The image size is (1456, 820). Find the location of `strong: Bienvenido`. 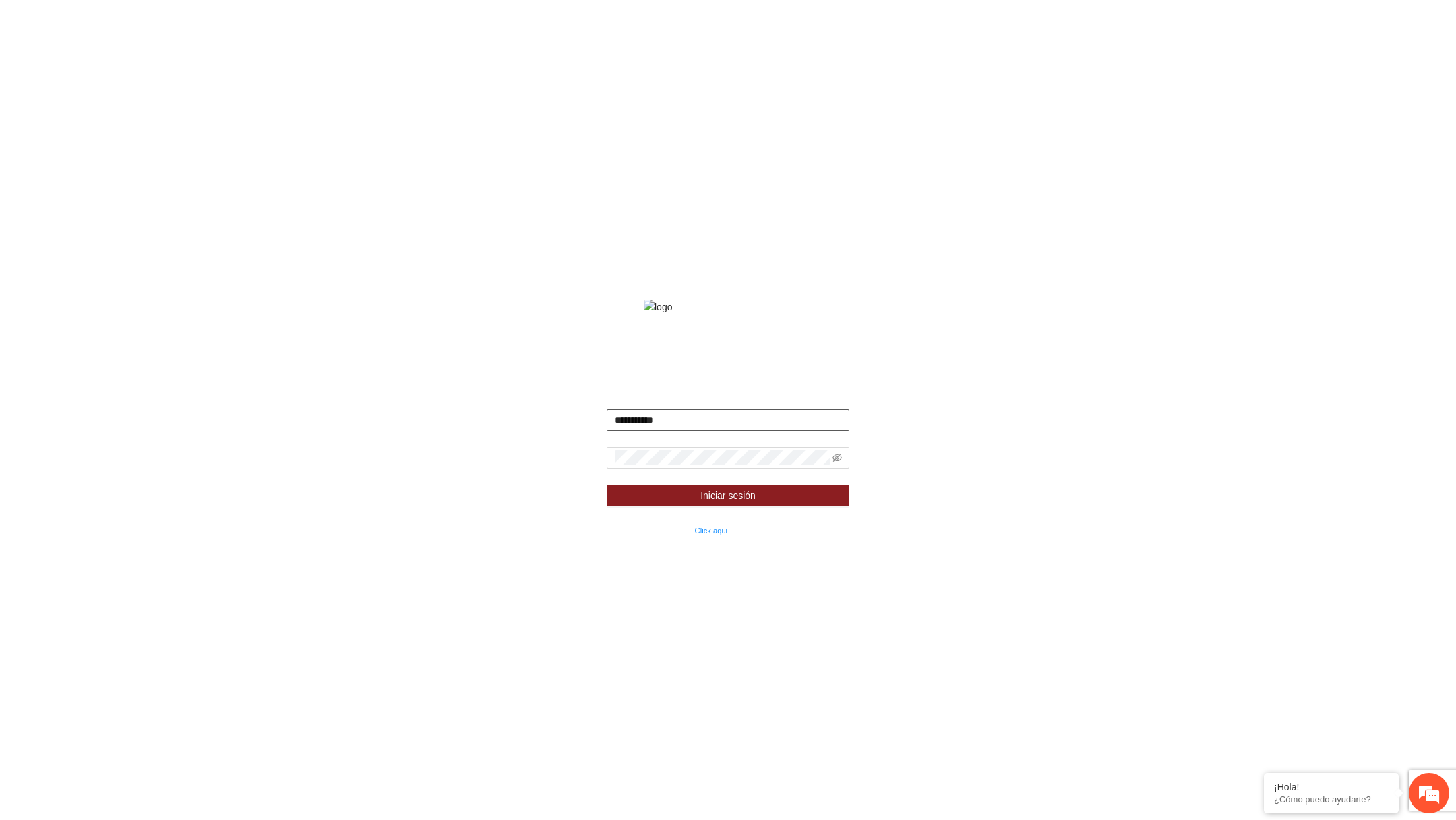

strong: Bienvenido is located at coordinates (728, 392).